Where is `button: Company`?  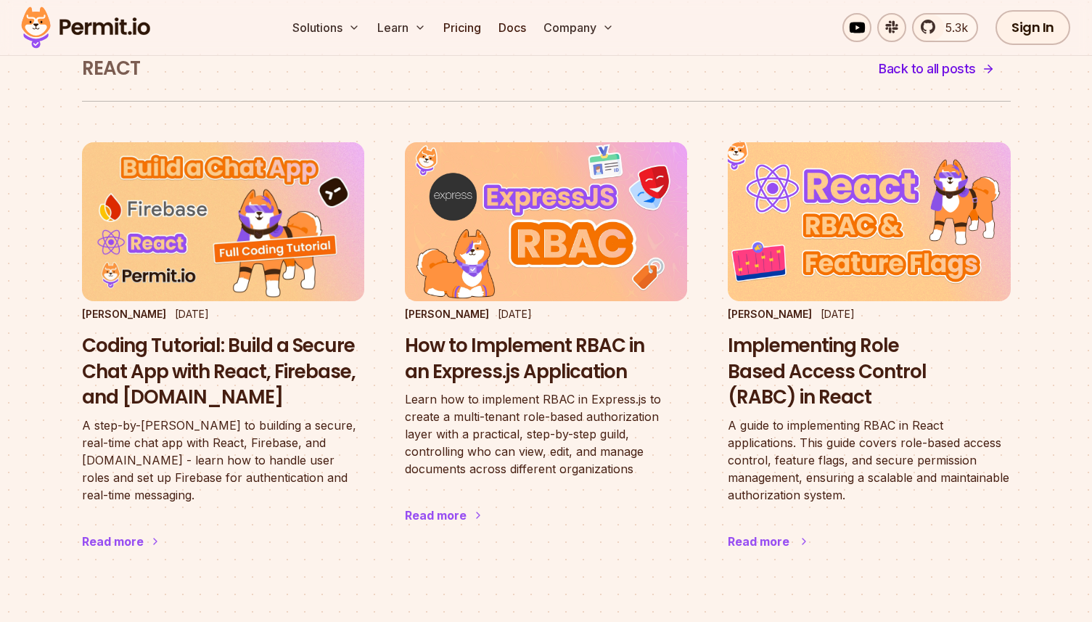 button: Company is located at coordinates (578, 28).